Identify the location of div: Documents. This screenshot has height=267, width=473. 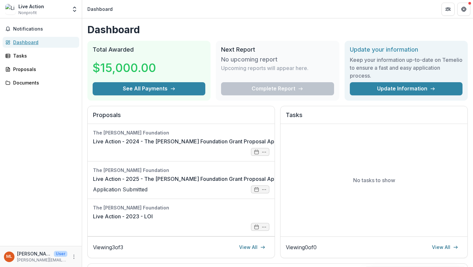
(43, 83).